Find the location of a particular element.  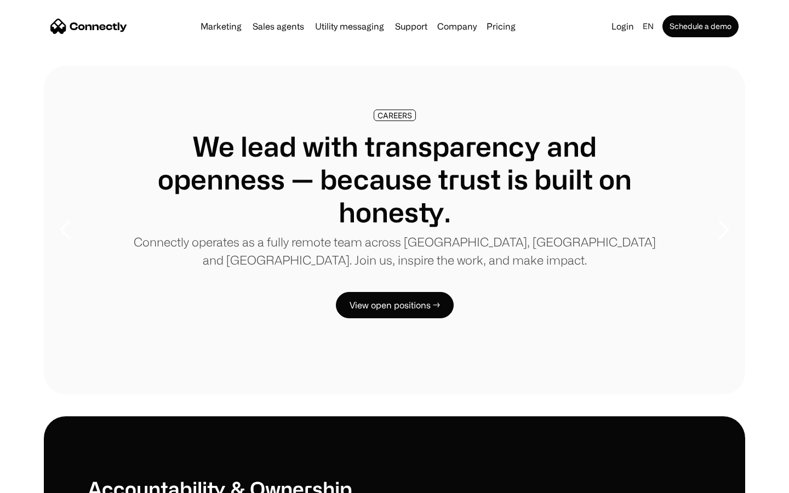

div: CAREERS is located at coordinates (394, 115).